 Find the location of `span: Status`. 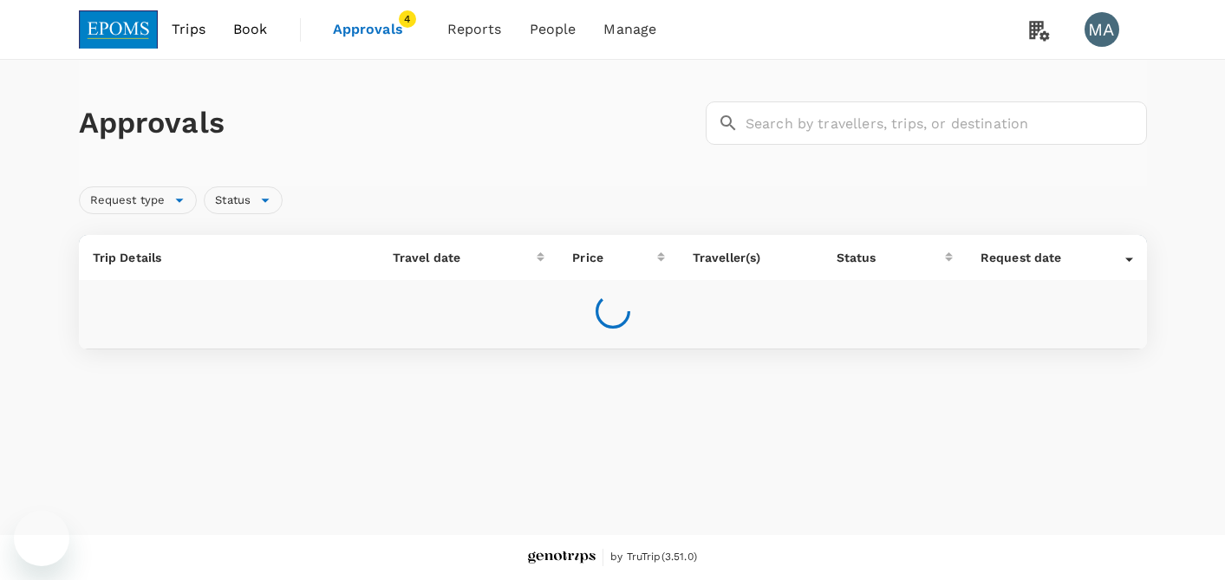

span: Status is located at coordinates (232, 200).